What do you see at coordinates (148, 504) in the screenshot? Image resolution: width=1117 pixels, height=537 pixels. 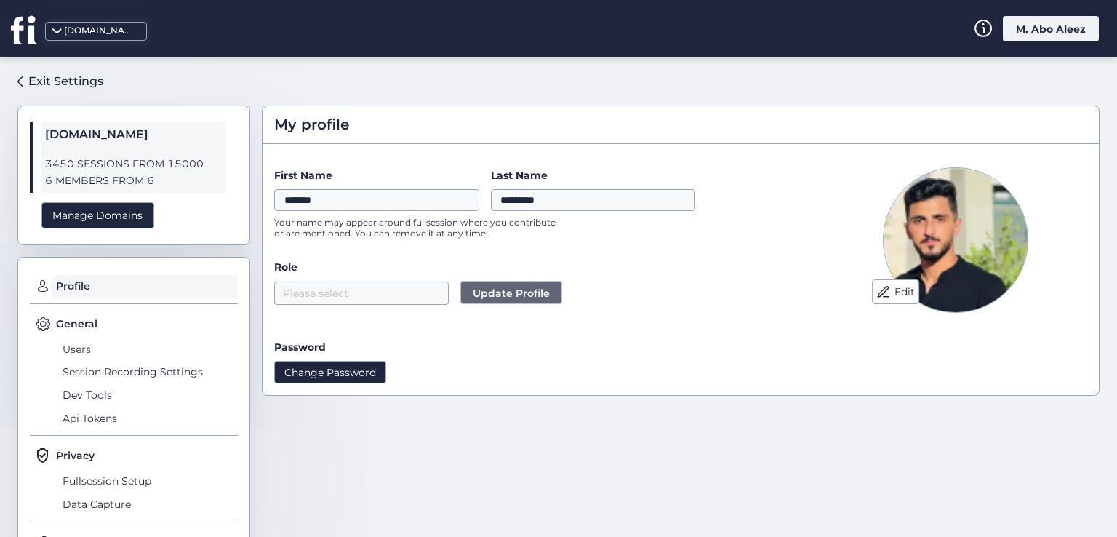 I see `span: Data Capture` at bounding box center [148, 504].